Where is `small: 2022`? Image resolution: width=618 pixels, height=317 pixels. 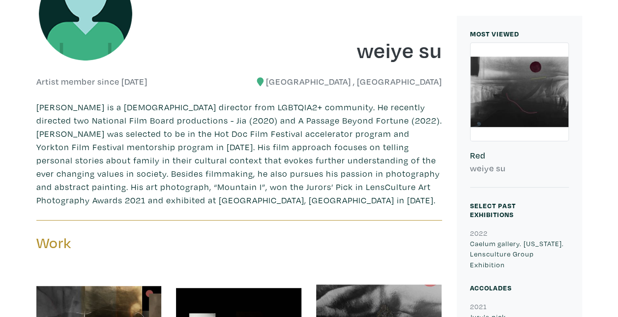 small: 2022 is located at coordinates (479, 233).